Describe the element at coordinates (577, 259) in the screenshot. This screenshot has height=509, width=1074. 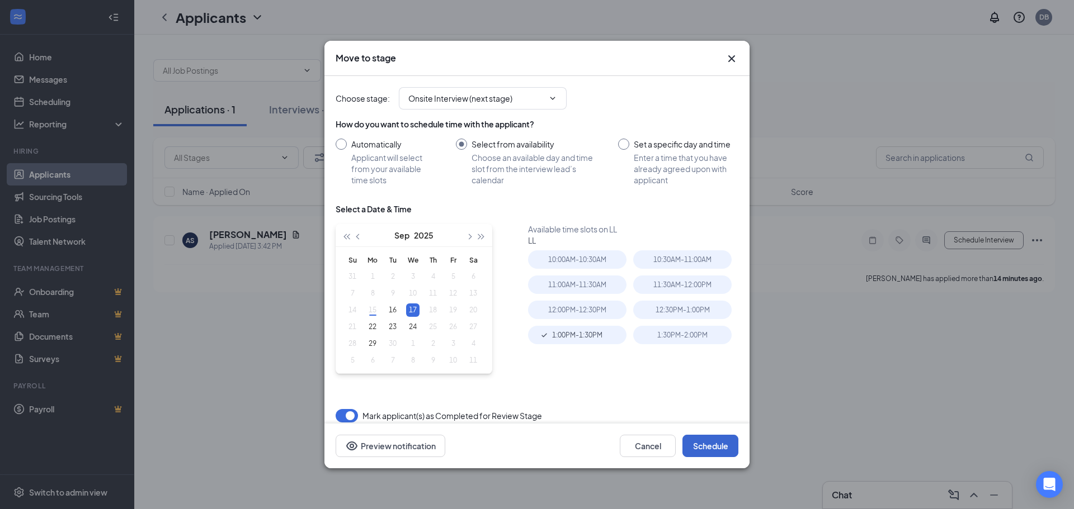
I see `div: 10:00AM - 10:30AM` at that location.